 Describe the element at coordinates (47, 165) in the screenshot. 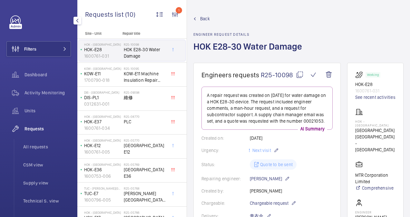

I see `span: CSM view` at that location.